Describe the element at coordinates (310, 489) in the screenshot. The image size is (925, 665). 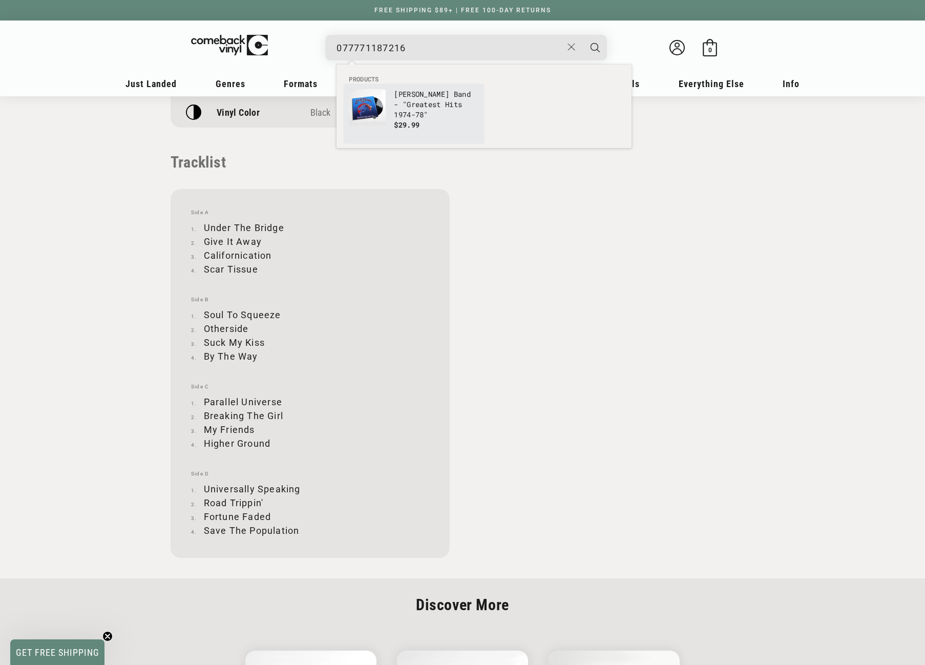
I see `li: Universally Speaking` at that location.